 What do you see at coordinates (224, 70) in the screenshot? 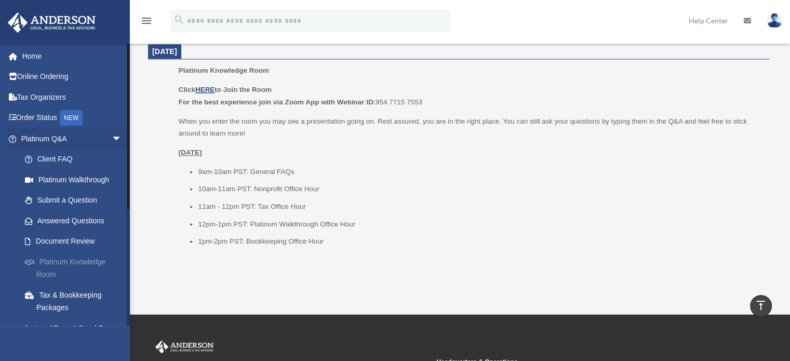
I see `span: Platinum Knowledge Room` at bounding box center [224, 70].